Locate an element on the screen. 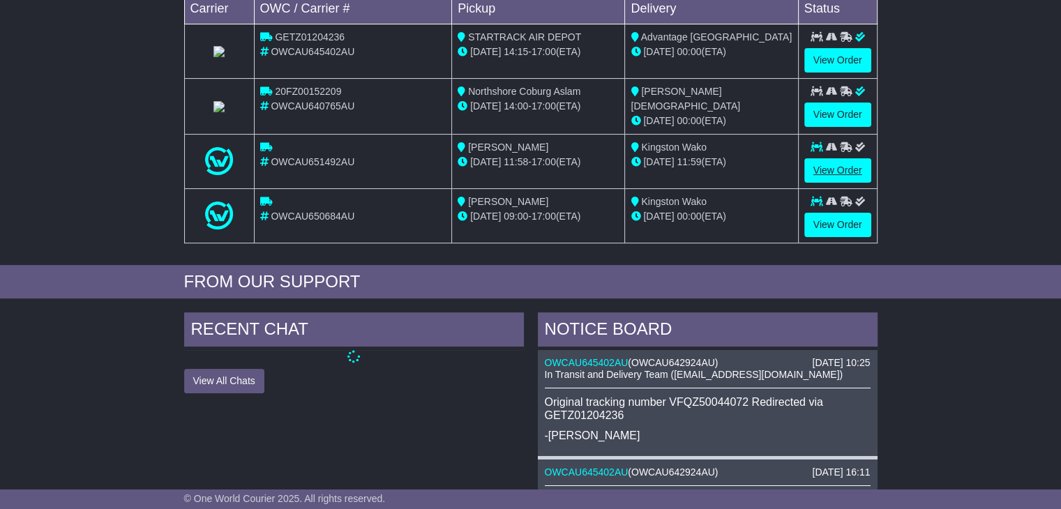  span: 14:00 is located at coordinates (515, 106).